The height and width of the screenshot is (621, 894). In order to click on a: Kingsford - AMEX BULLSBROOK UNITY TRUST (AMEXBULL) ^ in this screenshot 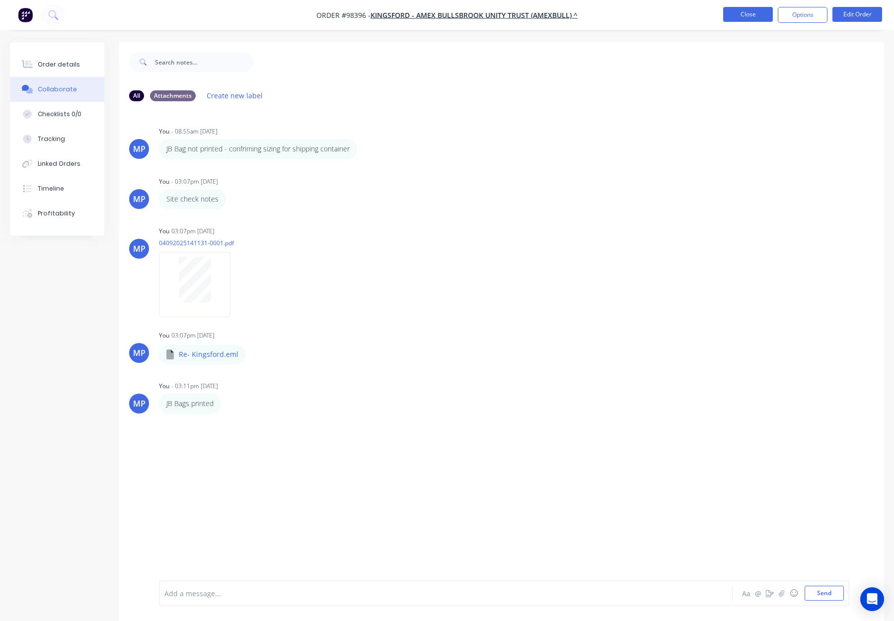, I will do `click(474, 15)`.